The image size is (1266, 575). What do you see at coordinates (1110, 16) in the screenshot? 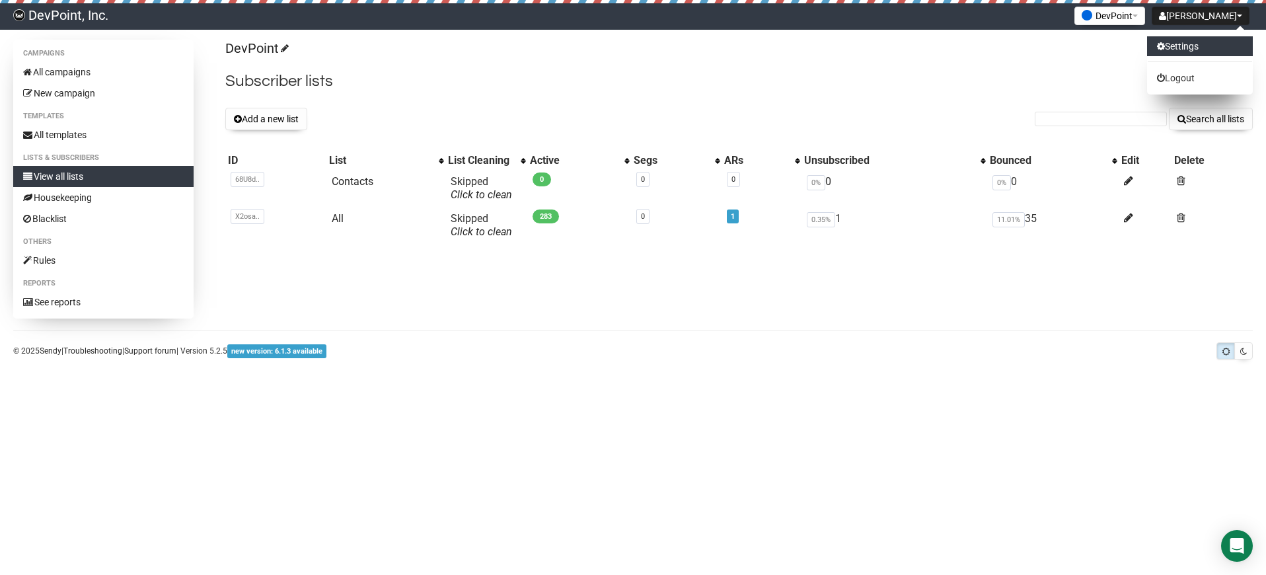
I see `button: DevPoint` at bounding box center [1110, 16].